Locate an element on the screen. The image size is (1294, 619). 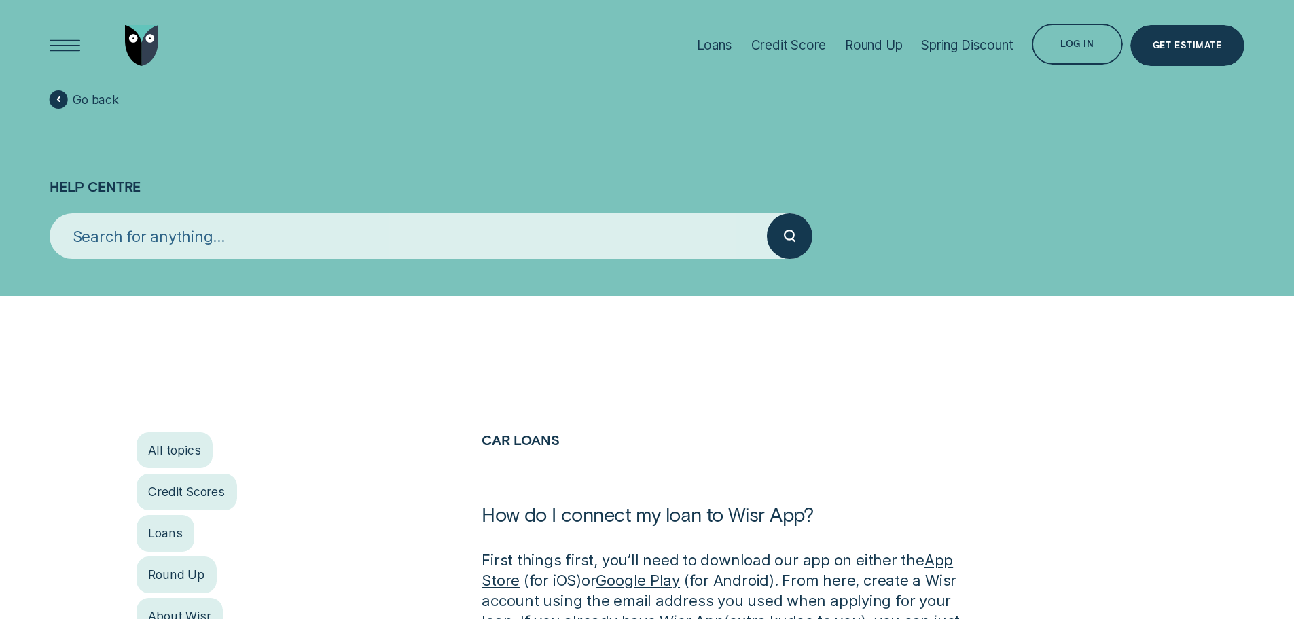
h1: How do I connect my loan to Wisr App? is located at coordinates (733, 525).